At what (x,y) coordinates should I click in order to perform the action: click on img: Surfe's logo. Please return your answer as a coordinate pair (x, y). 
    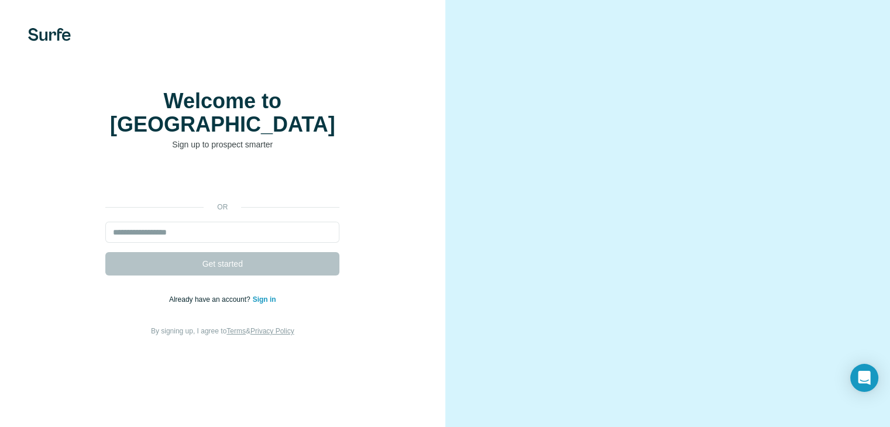
    Looking at the image, I should click on (49, 35).